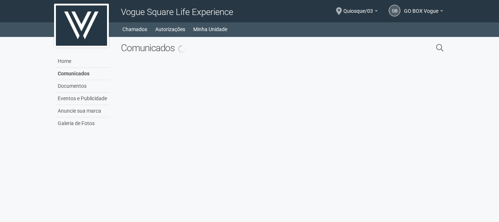 The image size is (499, 222). What do you see at coordinates (82, 26) in the screenshot?
I see `img: logo.jpg` at bounding box center [82, 26].